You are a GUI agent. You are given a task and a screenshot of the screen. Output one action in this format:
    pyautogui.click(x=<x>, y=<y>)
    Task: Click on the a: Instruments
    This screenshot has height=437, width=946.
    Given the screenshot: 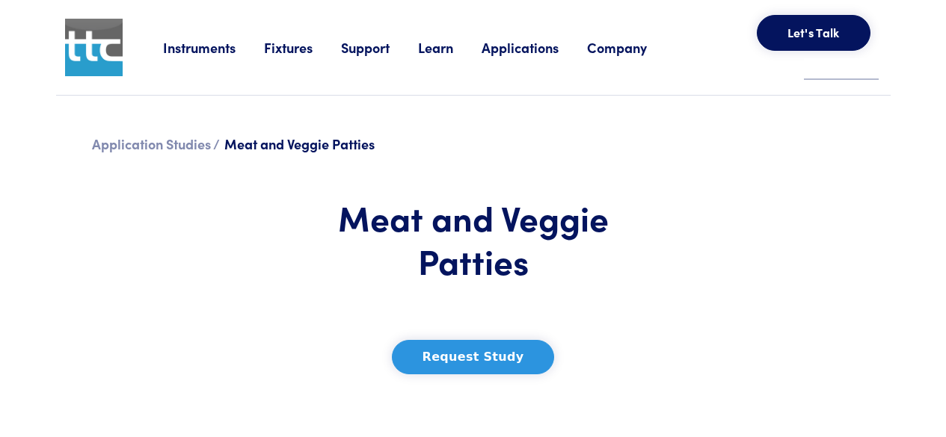 What is the action you would take?
    pyautogui.click(x=213, y=47)
    